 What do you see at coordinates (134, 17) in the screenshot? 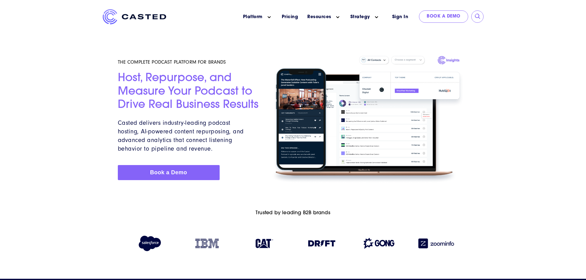
I see `img: Casted_Logo_Horizontal_FullColor_PUR_BLUE` at bounding box center [134, 17].